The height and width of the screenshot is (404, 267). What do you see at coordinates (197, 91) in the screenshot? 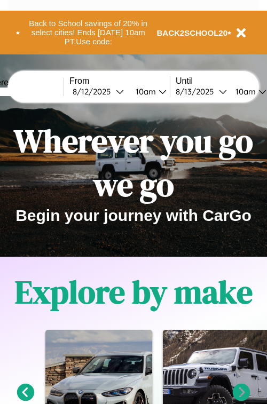
I see `div: 8 / 13 / 2025` at bounding box center [197, 91].